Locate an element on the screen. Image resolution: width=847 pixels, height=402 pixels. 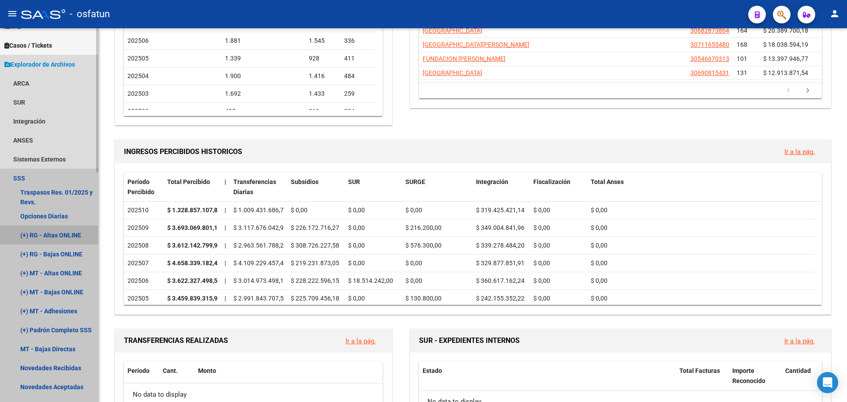
datatable-header-cell: Período Percibido is located at coordinates (144, 187).